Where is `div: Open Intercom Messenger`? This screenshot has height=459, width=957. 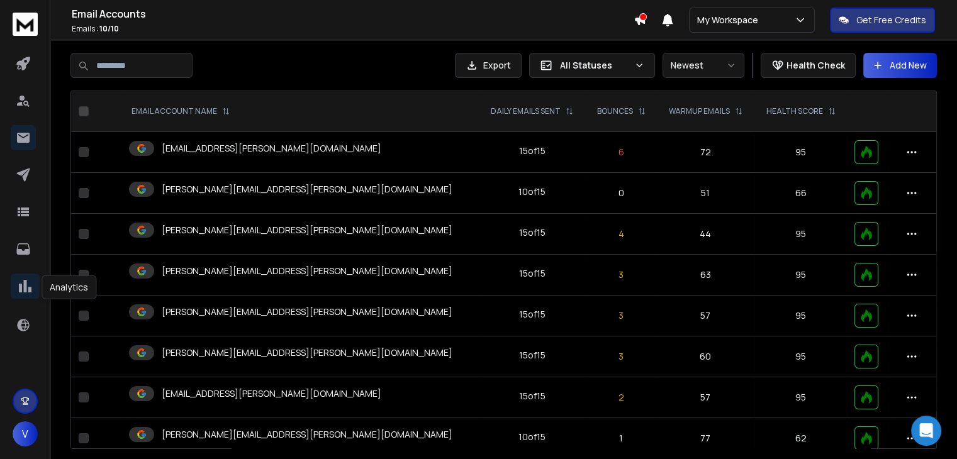 div: Open Intercom Messenger is located at coordinates (926, 431).